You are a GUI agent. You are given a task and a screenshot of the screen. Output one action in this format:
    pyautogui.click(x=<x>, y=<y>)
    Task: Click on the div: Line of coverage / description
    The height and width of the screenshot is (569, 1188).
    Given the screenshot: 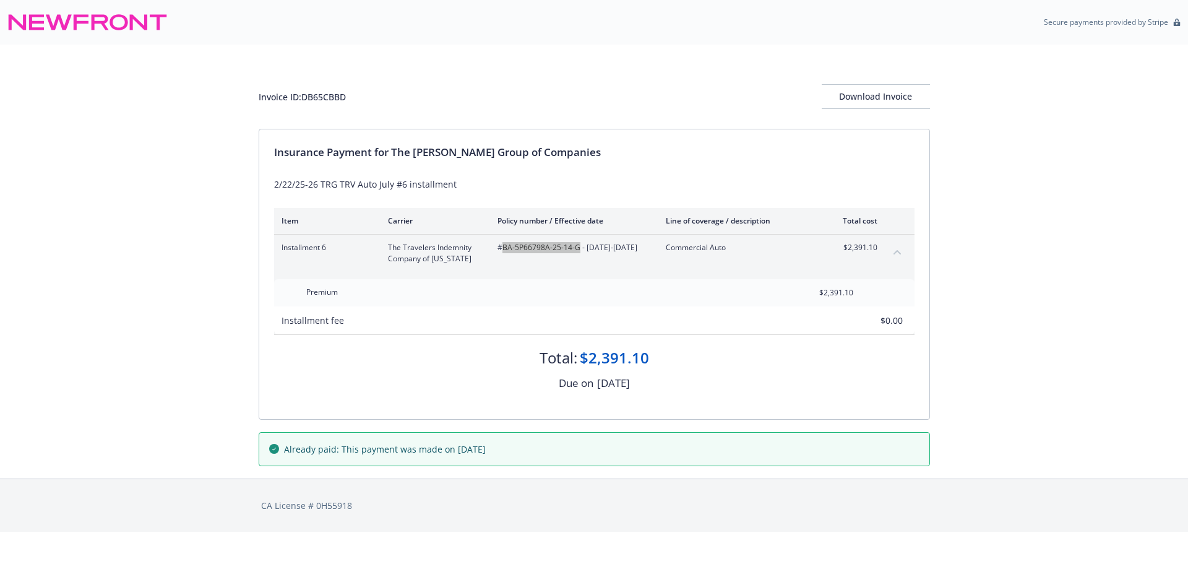 What is the action you would take?
    pyautogui.click(x=738, y=220)
    